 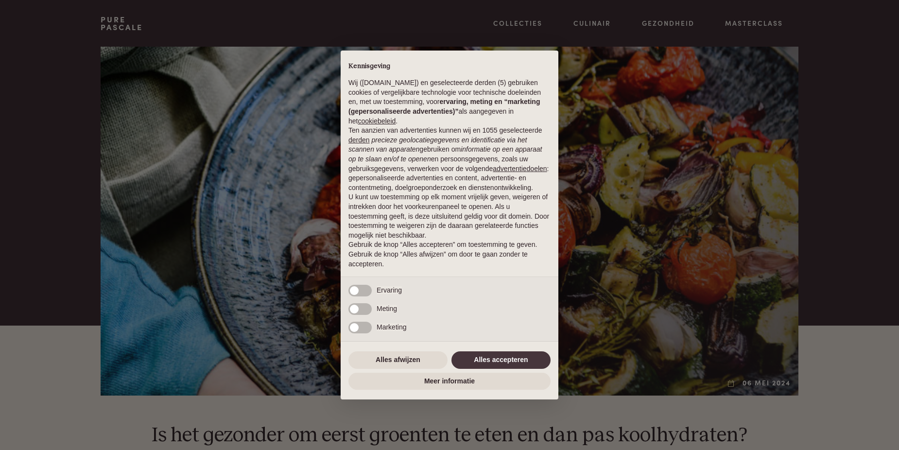 I want to click on button: Meer informatie, so click(x=449, y=381).